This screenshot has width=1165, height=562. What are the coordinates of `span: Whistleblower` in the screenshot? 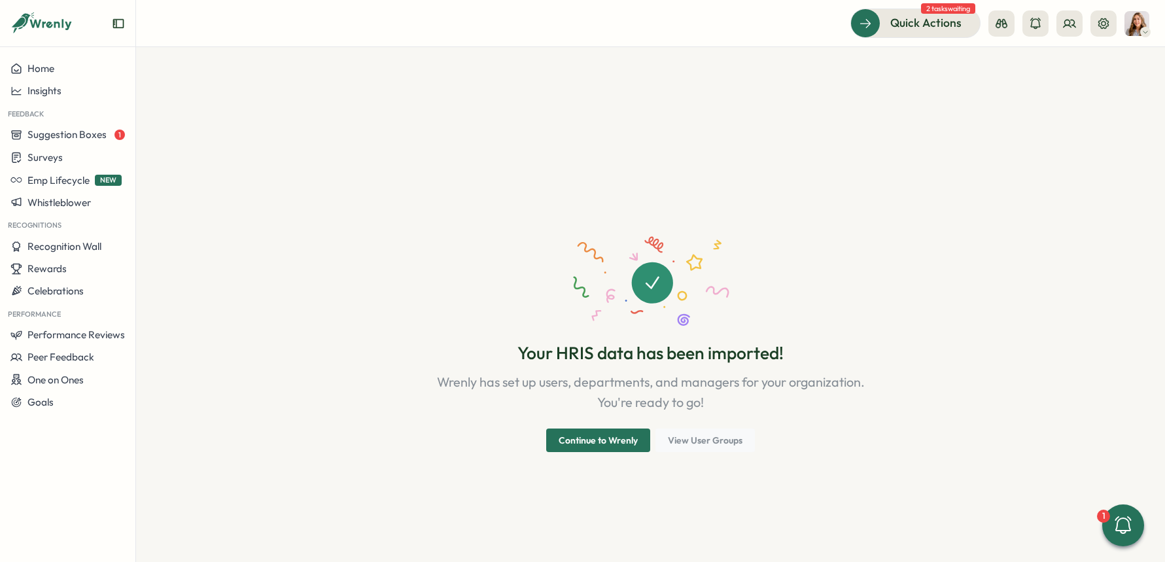 It's located at (59, 202).